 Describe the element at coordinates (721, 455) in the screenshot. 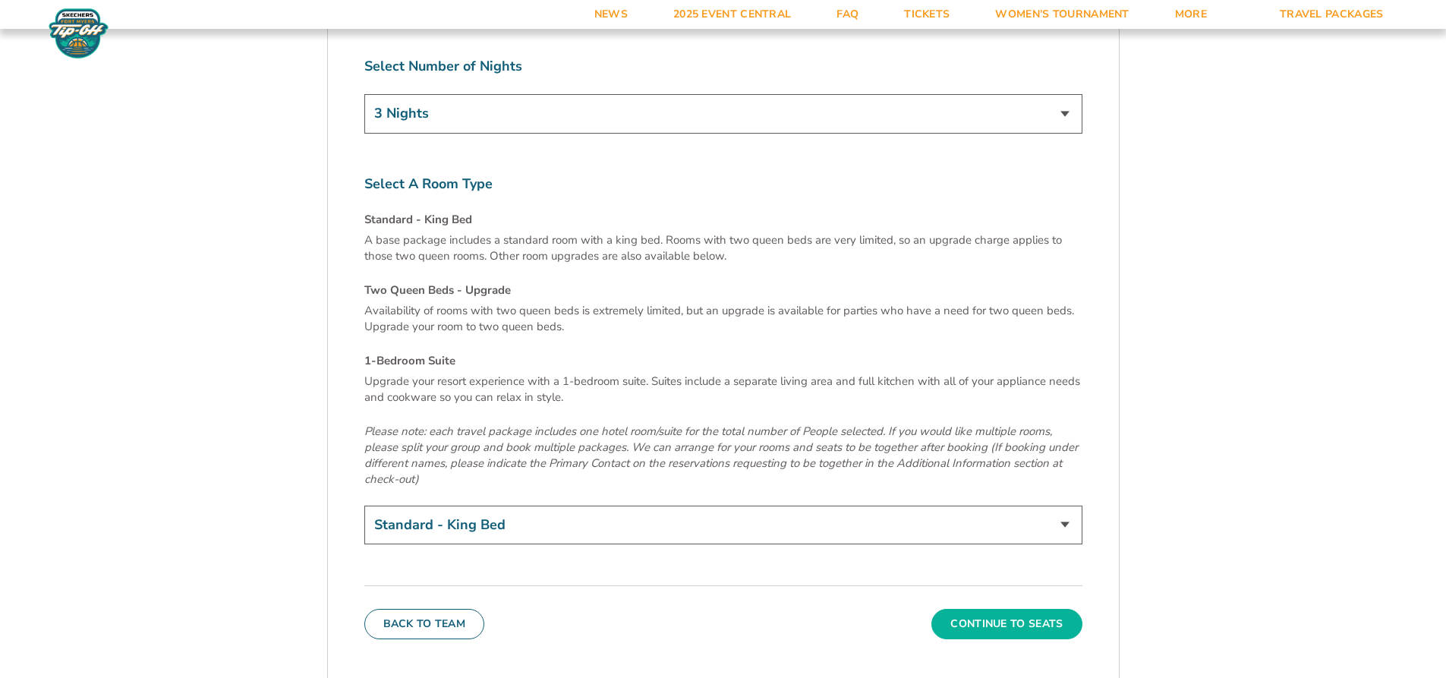

I see `em: Please note: each travel package includes one hotel room/suite for the total number of People sel...` at that location.